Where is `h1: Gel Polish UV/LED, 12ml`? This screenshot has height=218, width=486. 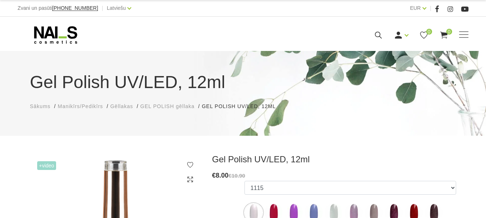
h1: Gel Polish UV/LED, 12ml is located at coordinates (243, 82).